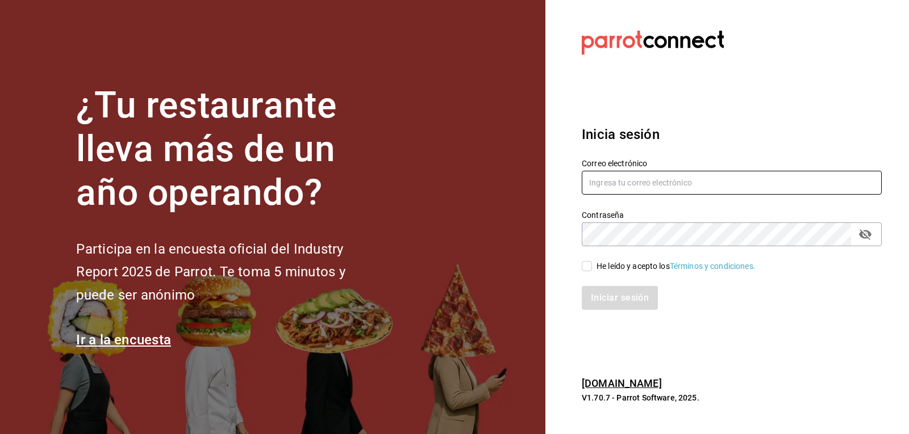  What do you see at coordinates (732, 398) in the screenshot?
I see `p: V1.70.7 - Parrot Software, 2025.` at bounding box center [732, 398].